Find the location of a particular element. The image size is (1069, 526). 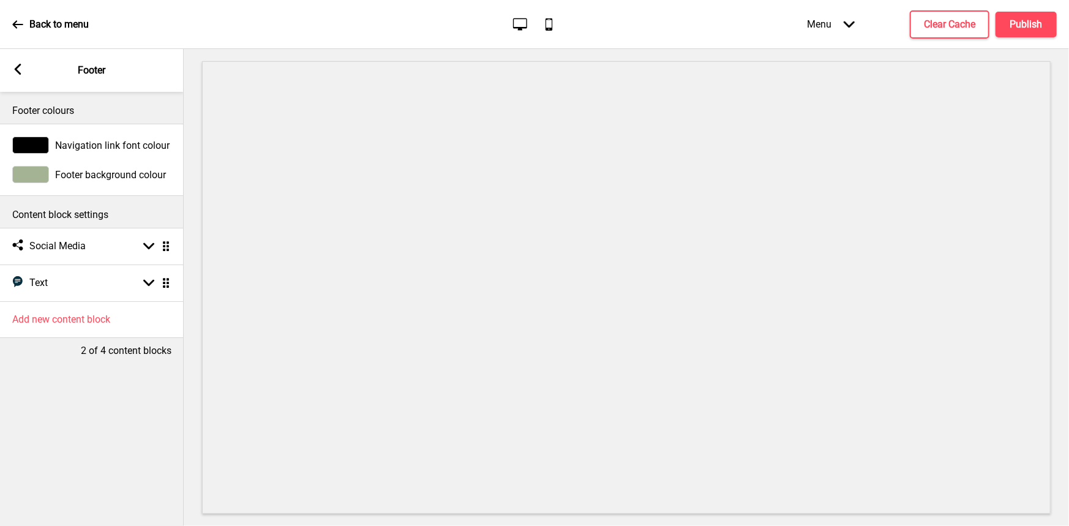

button: Clear Cache is located at coordinates (949, 24).